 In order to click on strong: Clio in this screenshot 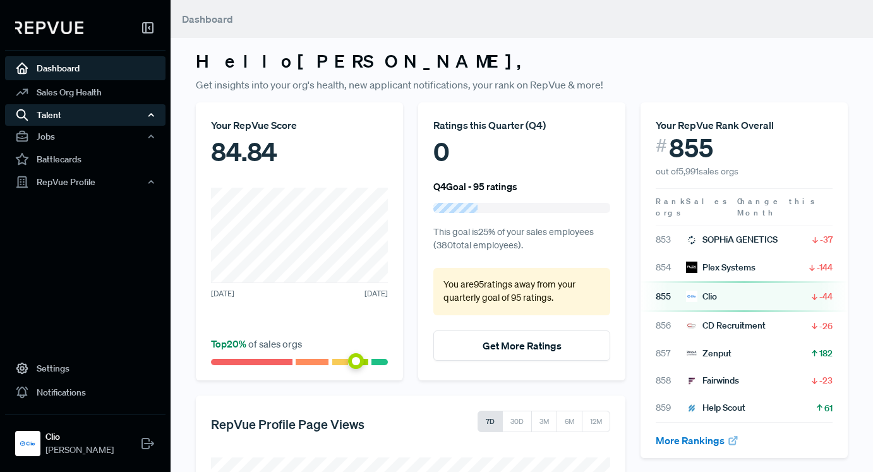, I will do `click(80, 436)`.